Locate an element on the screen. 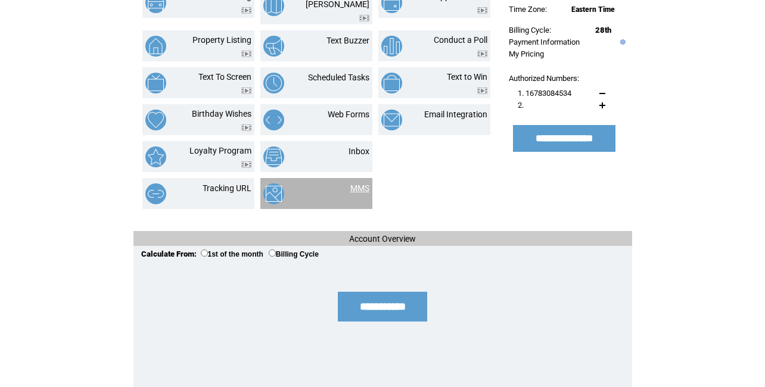 This screenshot has height=387, width=765. span: 2. is located at coordinates (521, 105).